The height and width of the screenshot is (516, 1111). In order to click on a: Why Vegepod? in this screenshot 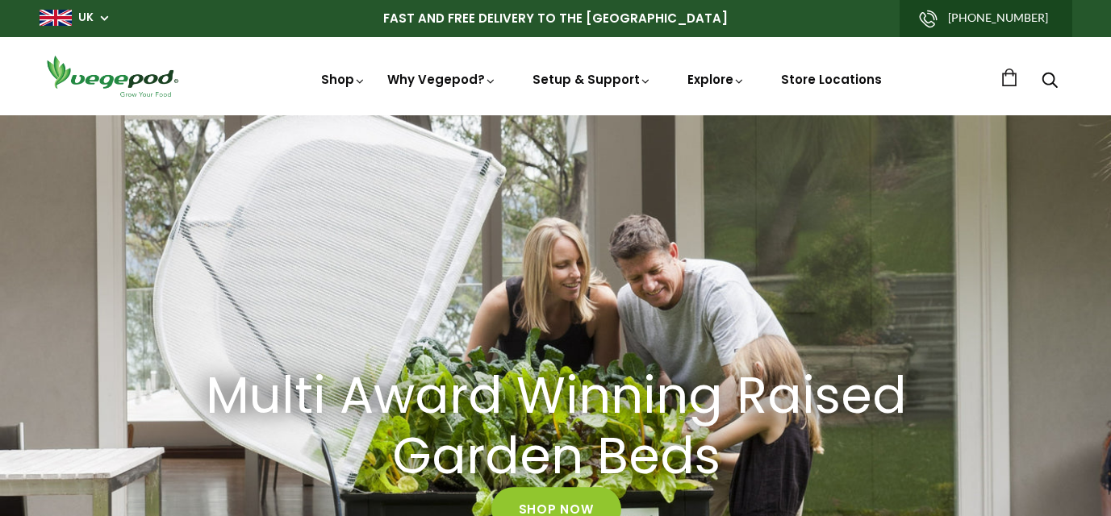, I will do `click(442, 79)`.